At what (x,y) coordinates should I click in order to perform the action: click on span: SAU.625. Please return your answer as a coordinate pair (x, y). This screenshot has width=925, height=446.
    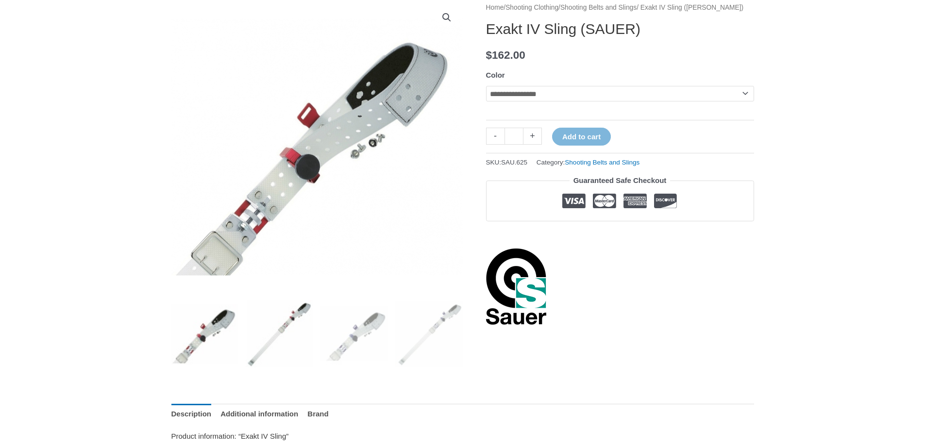
    Looking at the image, I should click on (514, 162).